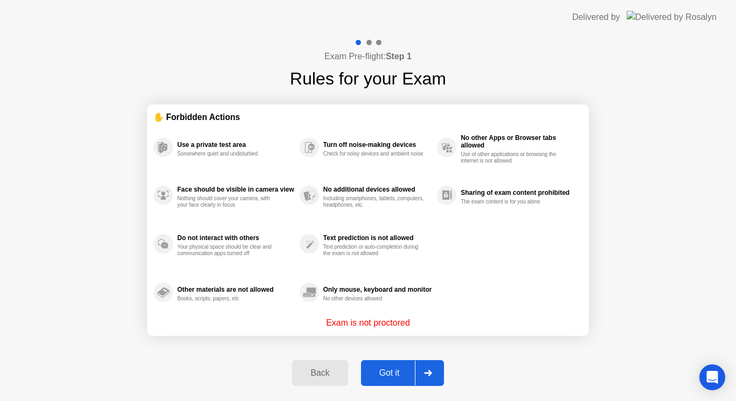 The height and width of the screenshot is (401, 736). I want to click on div: Turn off noise-making devices, so click(377, 145).